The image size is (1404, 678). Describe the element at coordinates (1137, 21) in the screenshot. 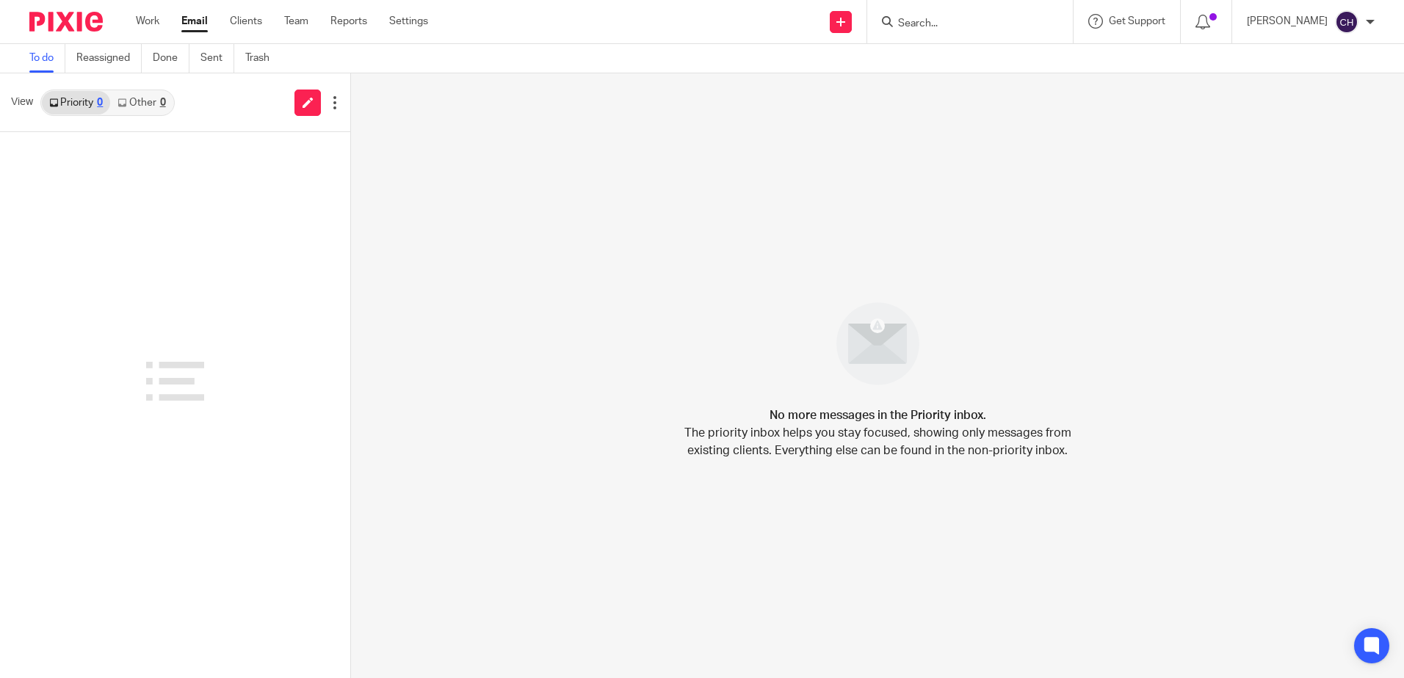

I see `span: Get Support` at that location.